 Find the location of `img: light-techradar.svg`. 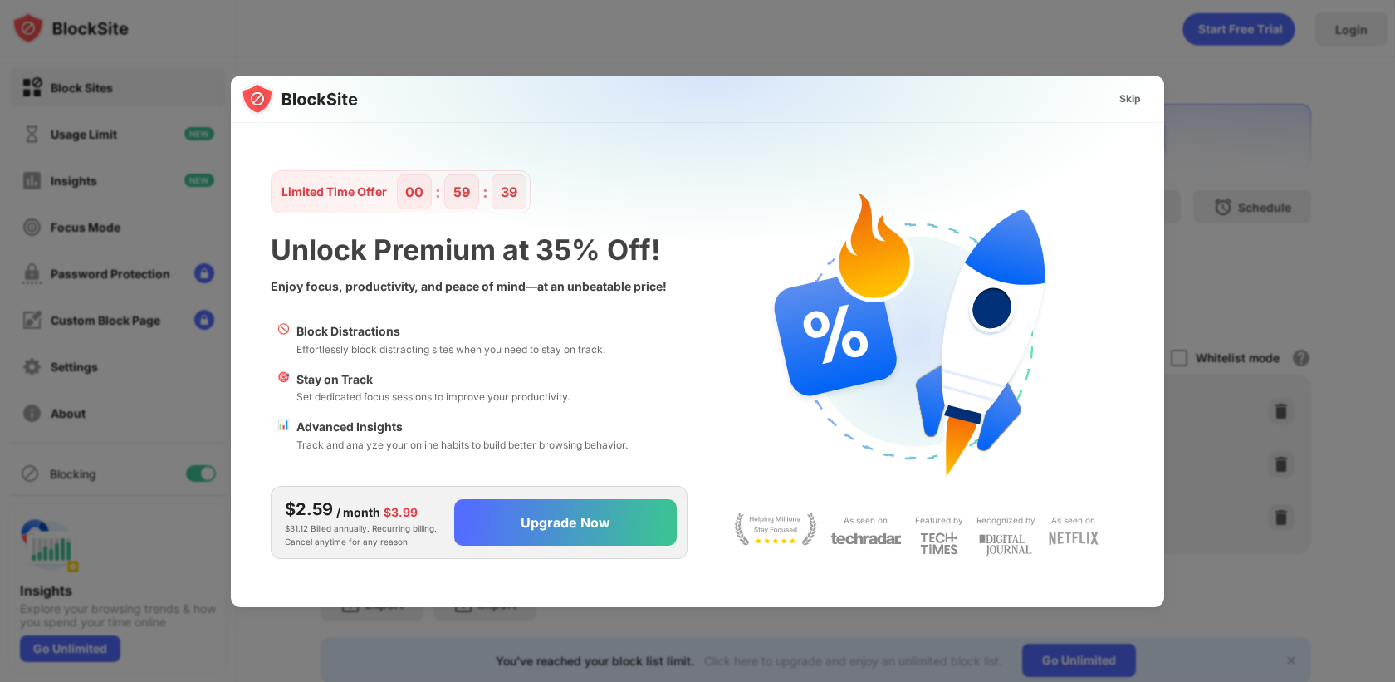

img: light-techradar.svg is located at coordinates (866, 538).